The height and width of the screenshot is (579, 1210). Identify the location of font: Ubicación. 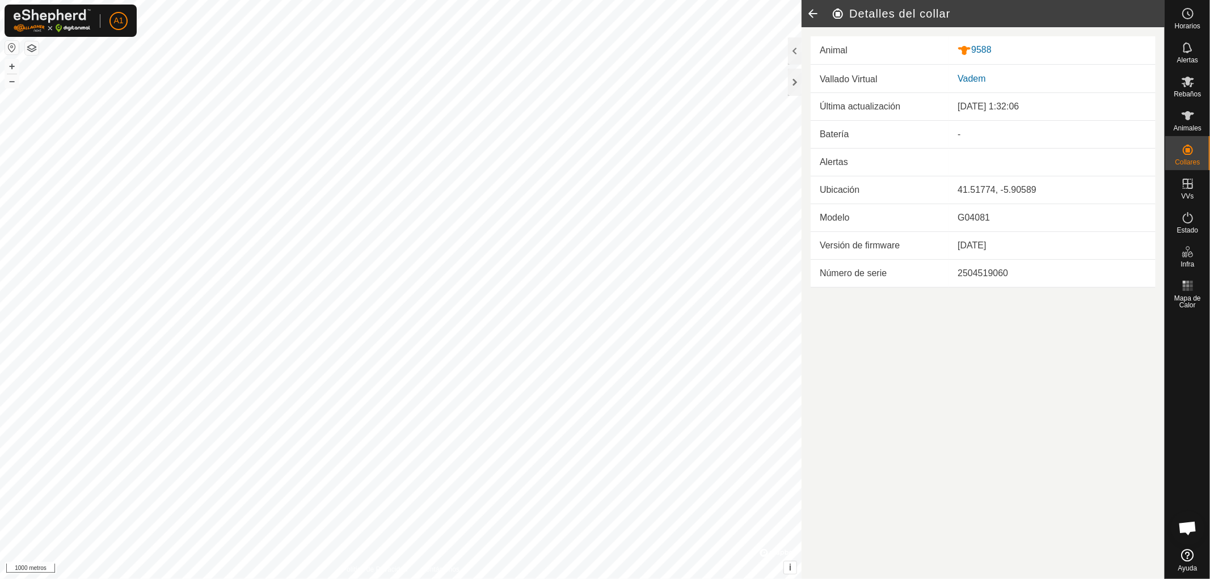
(840, 190).